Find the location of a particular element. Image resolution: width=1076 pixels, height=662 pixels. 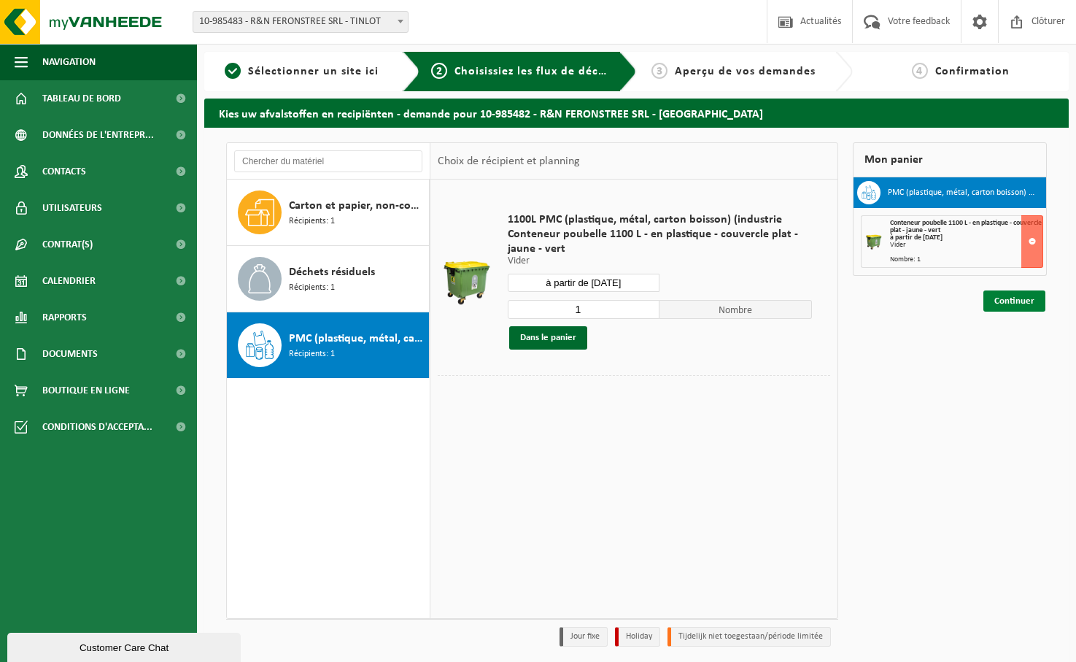

span: 2 is located at coordinates (439, 71).